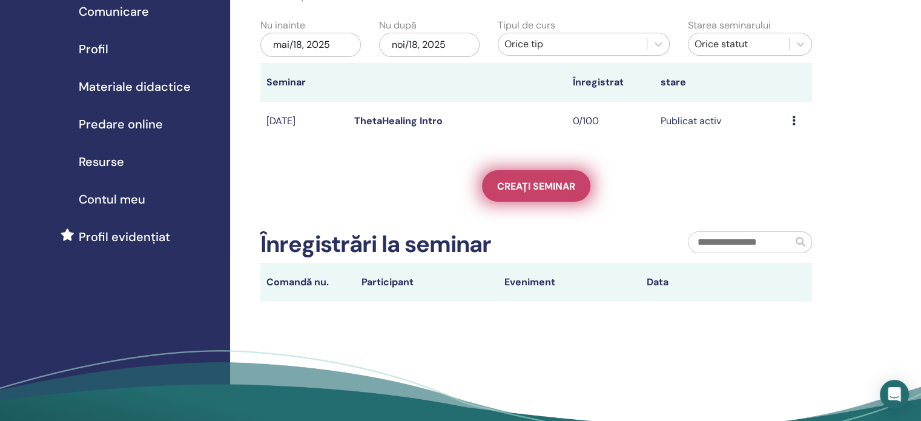 The height and width of the screenshot is (421, 921). Describe the element at coordinates (720, 121) in the screenshot. I see `td: Publicat activ` at that location.